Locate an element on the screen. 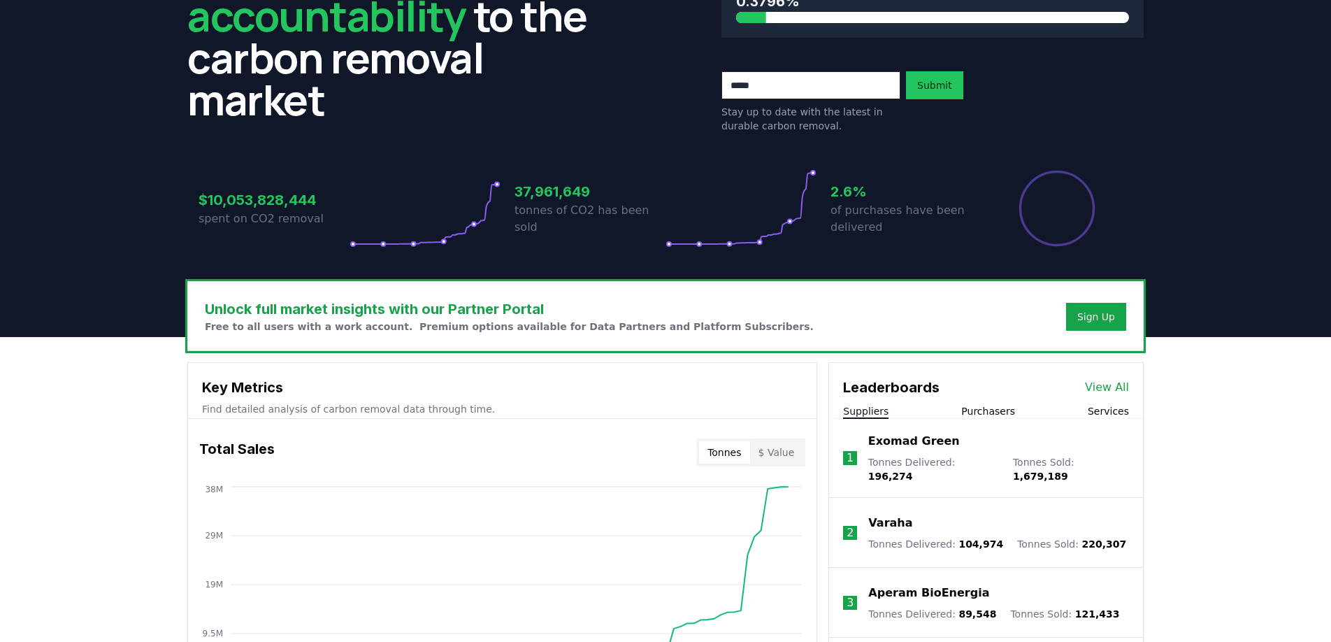  a: Sign Up is located at coordinates (1096, 317).